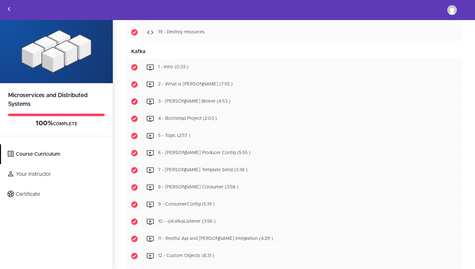 The image size is (475, 269). I want to click on span: 9 - ConsumerConfig (5:19 ), so click(186, 204).